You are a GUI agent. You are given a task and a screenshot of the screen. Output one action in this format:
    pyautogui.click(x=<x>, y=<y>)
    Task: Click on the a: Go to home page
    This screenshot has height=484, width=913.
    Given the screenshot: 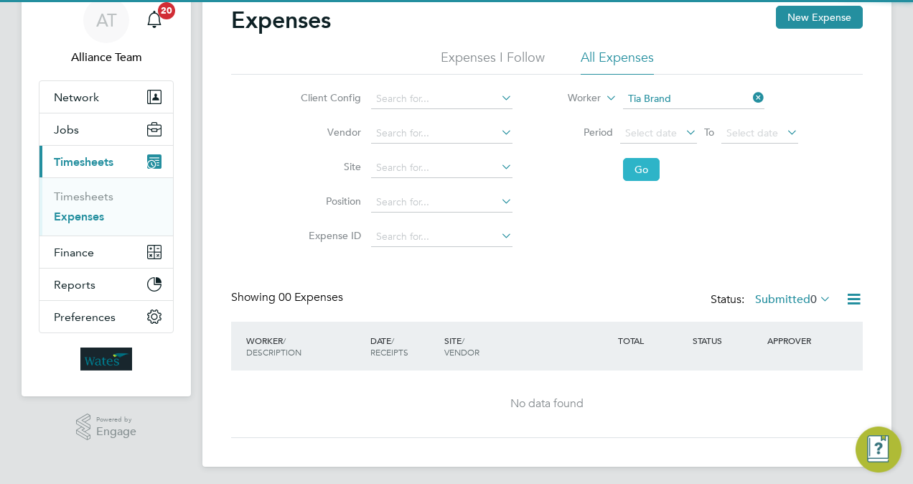 What is the action you would take?
    pyautogui.click(x=106, y=359)
    